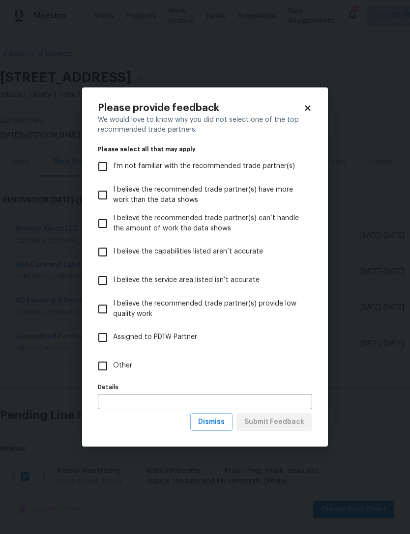 The width and height of the screenshot is (410, 534). I want to click on legend: Please select all that may apply, so click(205, 149).